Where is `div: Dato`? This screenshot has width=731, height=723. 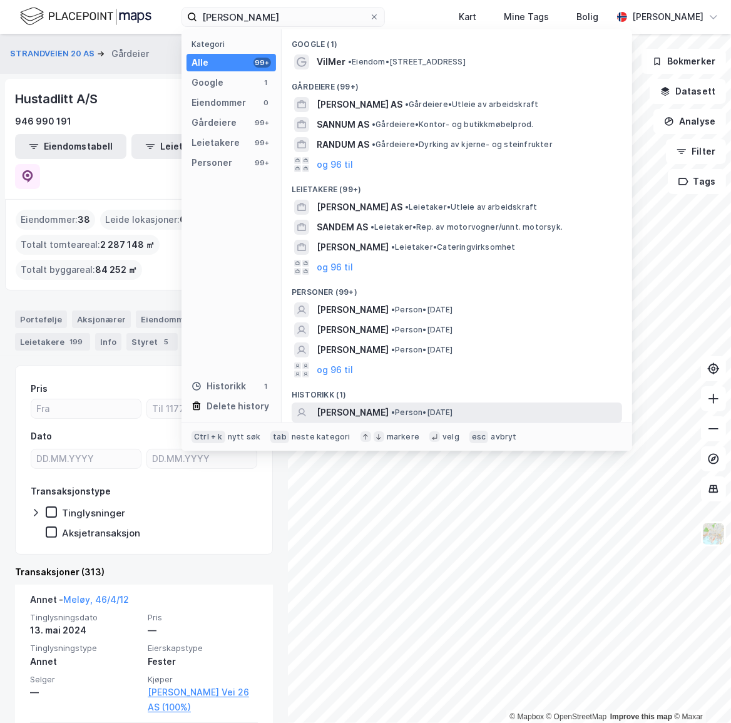
div: Dato is located at coordinates (41, 436).